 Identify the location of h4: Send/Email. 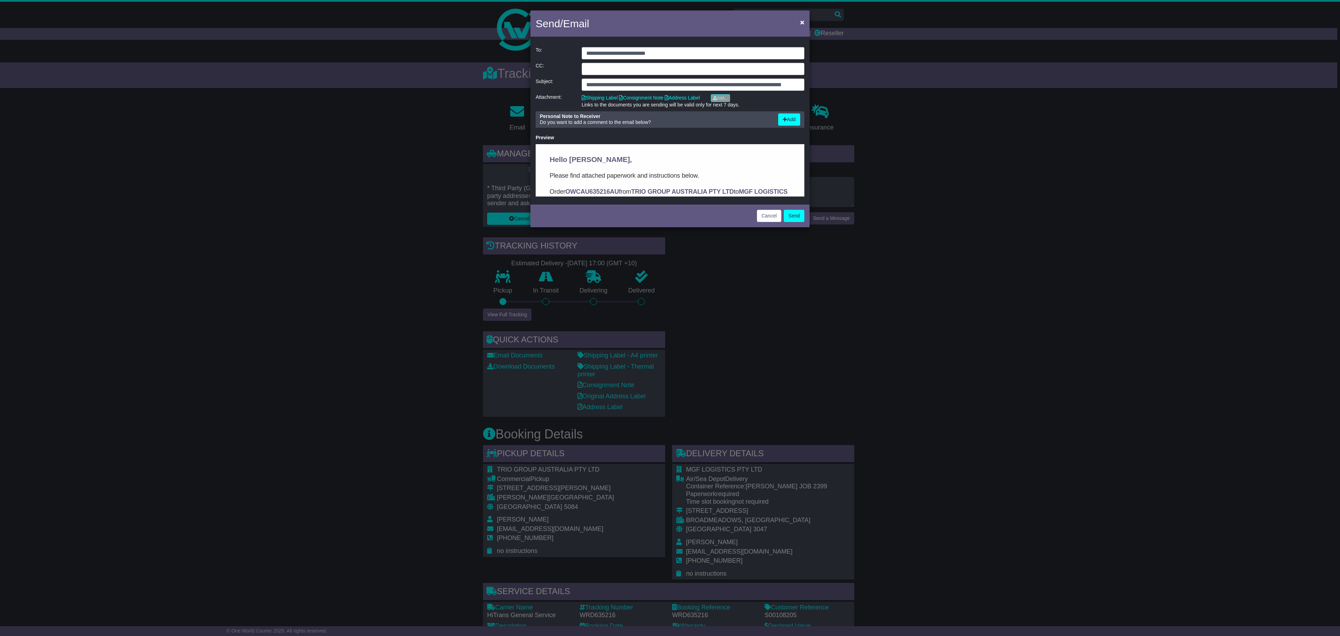
(562, 23).